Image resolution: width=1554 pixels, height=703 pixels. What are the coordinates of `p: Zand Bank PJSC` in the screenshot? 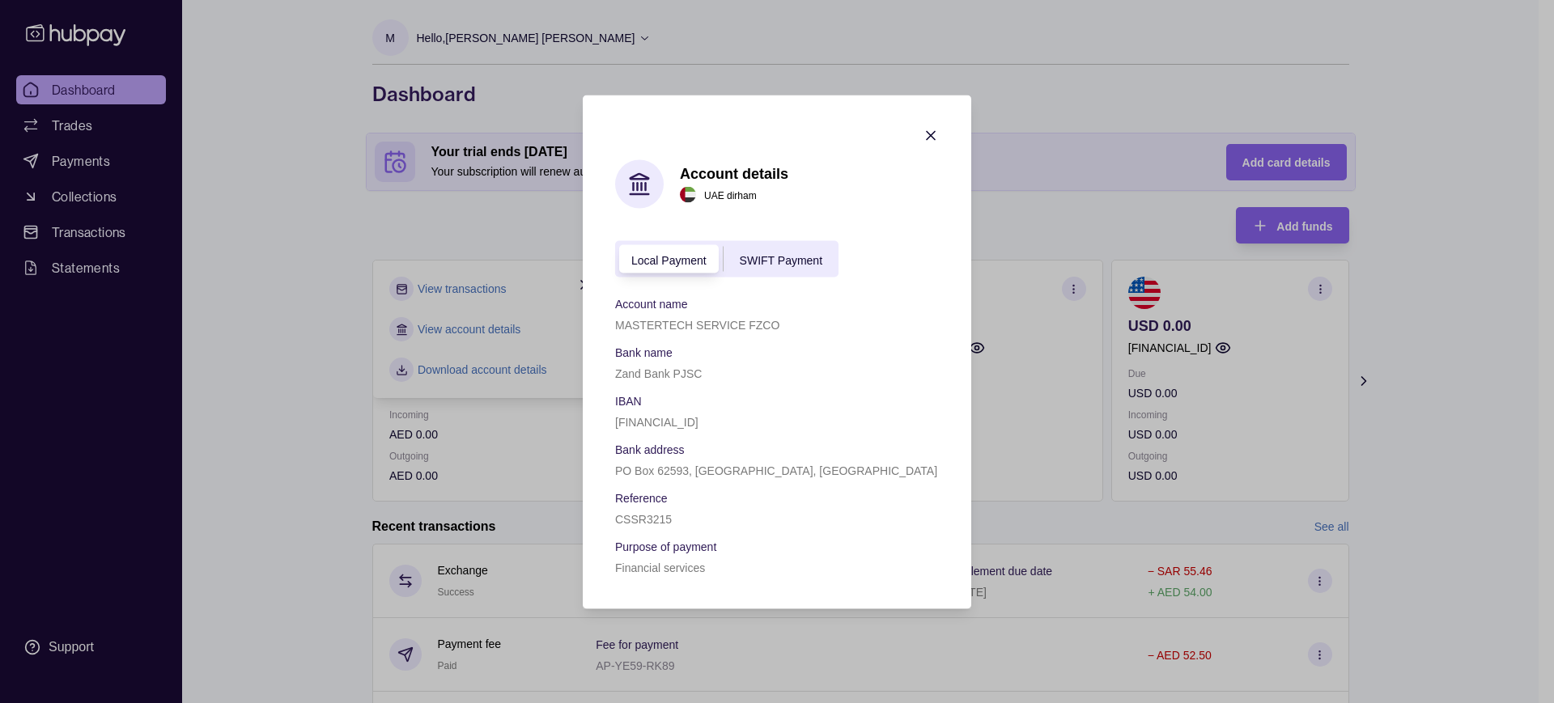 It's located at (658, 373).